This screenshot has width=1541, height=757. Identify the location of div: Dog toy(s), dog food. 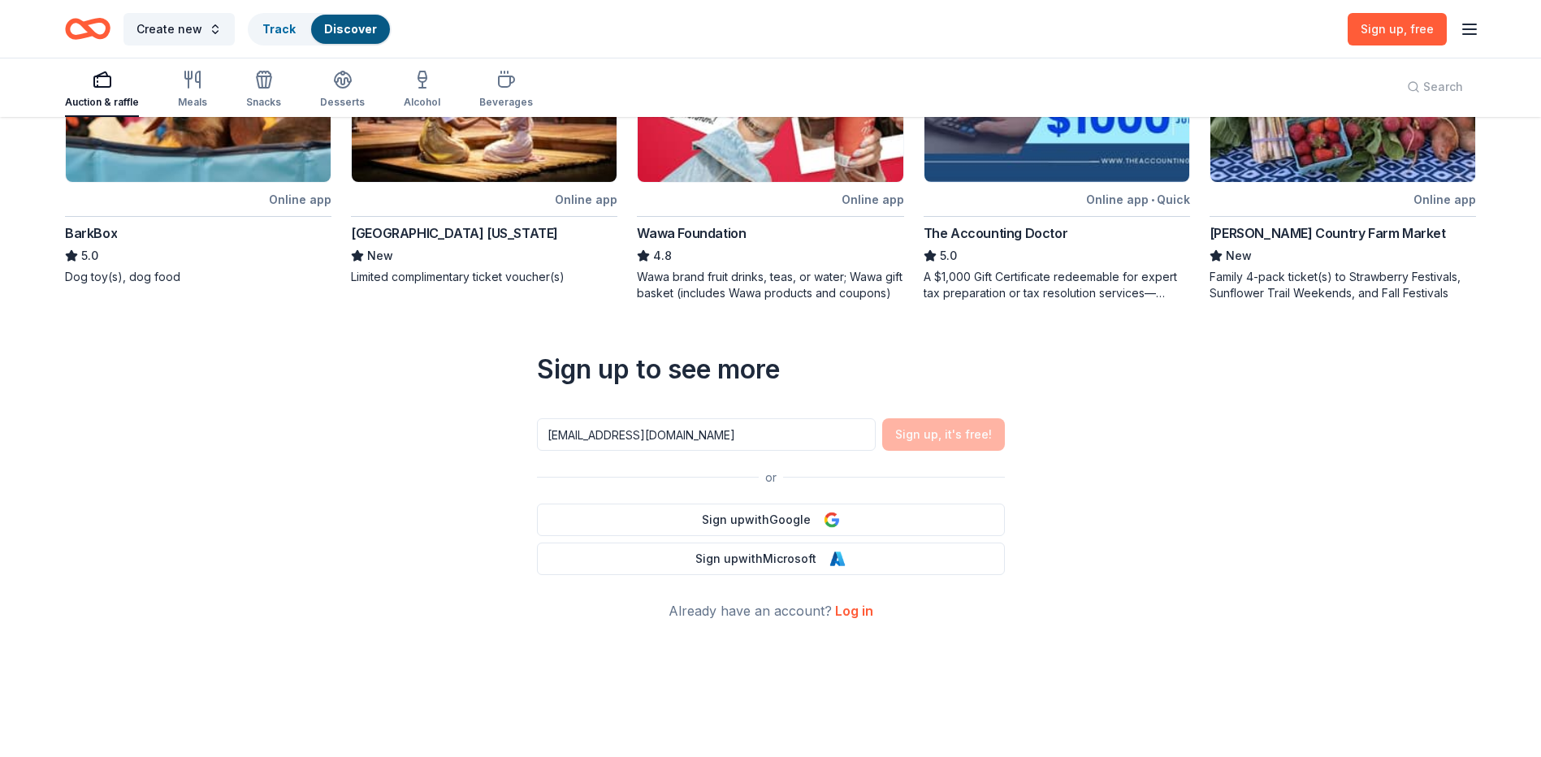
(198, 277).